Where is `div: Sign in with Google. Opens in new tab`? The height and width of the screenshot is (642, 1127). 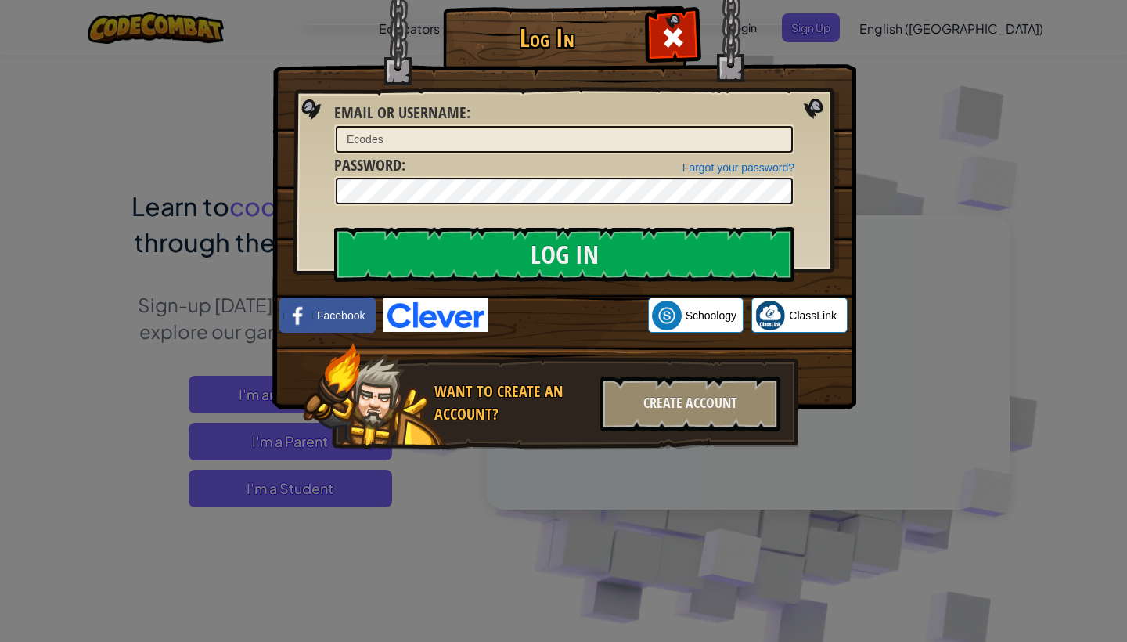
div: Sign in with Google. Opens in new tab is located at coordinates (568, 316).